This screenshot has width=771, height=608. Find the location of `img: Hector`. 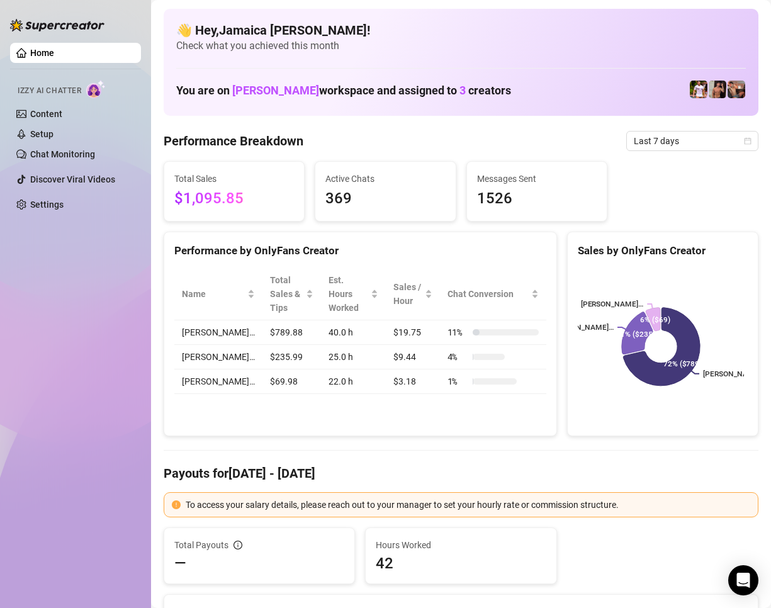

img: Hector is located at coordinates (699, 89).